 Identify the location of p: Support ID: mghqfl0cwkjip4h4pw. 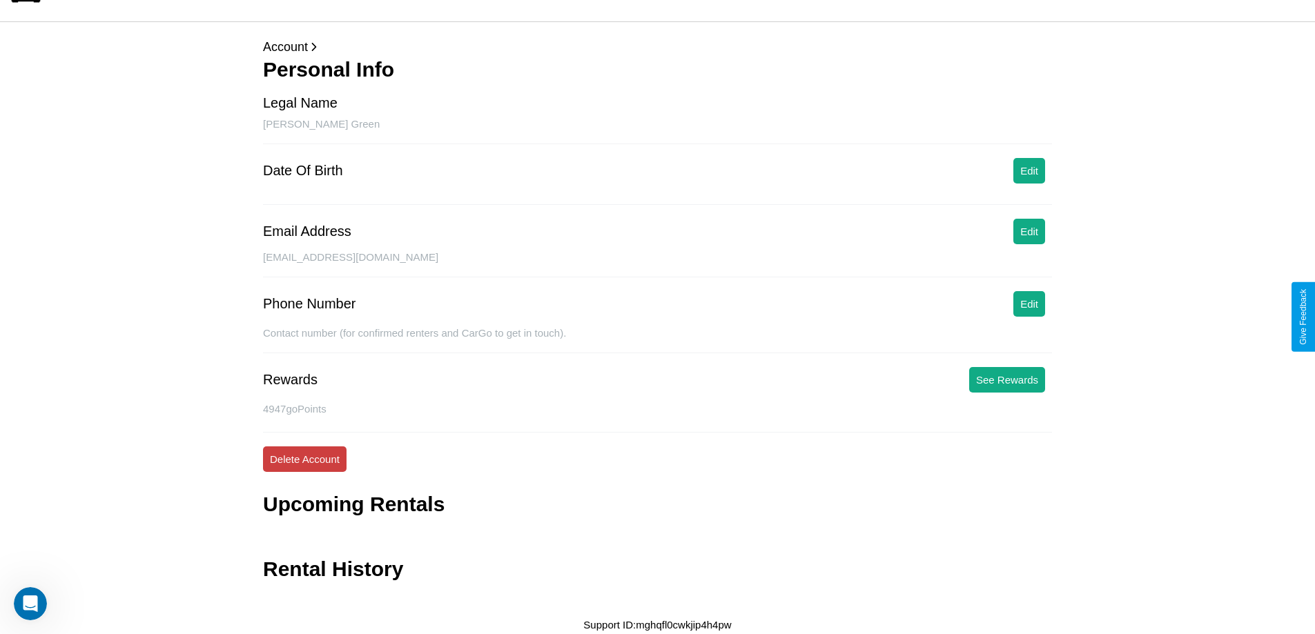
(657, 625).